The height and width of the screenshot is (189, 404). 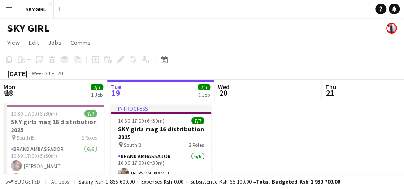 I want to click on span: Jobs, so click(x=55, y=43).